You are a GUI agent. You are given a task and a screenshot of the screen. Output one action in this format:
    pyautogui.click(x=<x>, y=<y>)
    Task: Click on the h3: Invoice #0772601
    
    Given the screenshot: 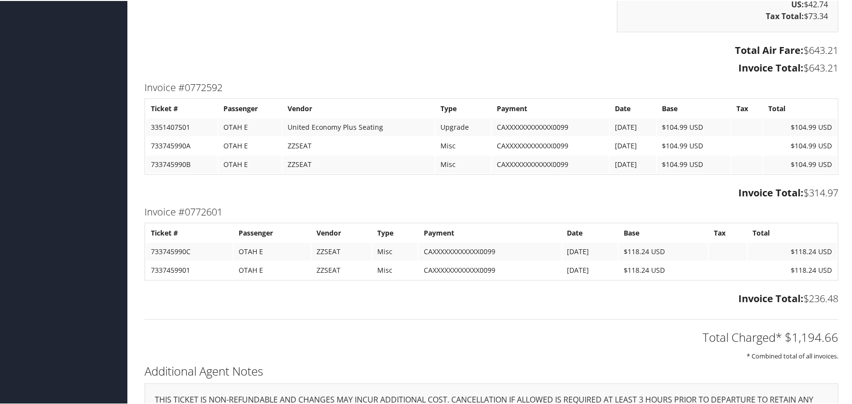 What is the action you would take?
    pyautogui.click(x=492, y=211)
    